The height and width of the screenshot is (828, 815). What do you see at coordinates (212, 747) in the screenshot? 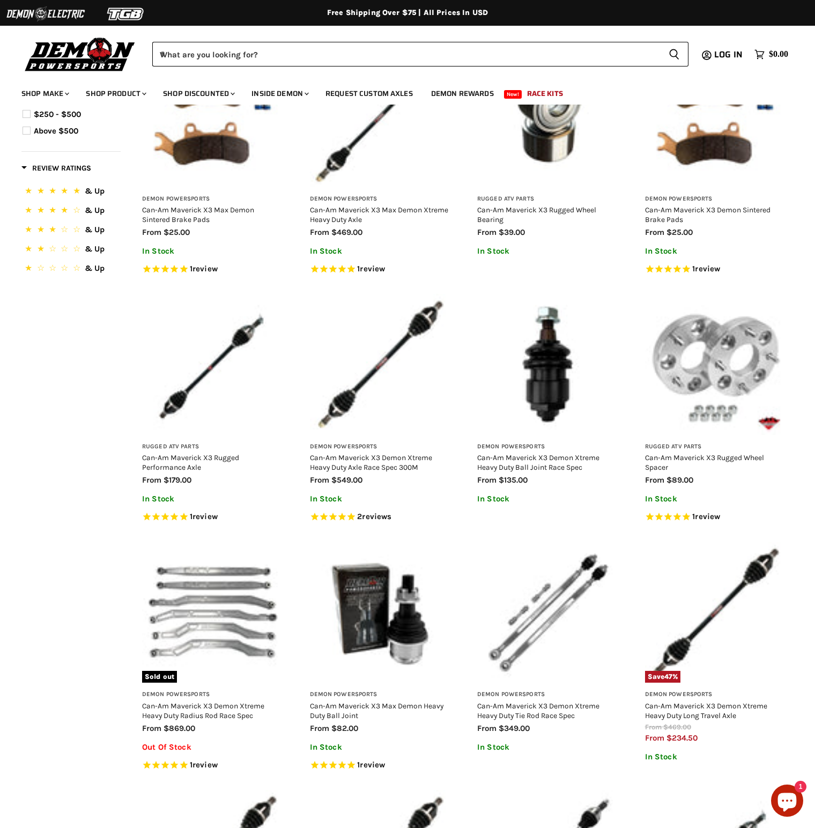
I see `p: Out Of Stock` at bounding box center [212, 747].